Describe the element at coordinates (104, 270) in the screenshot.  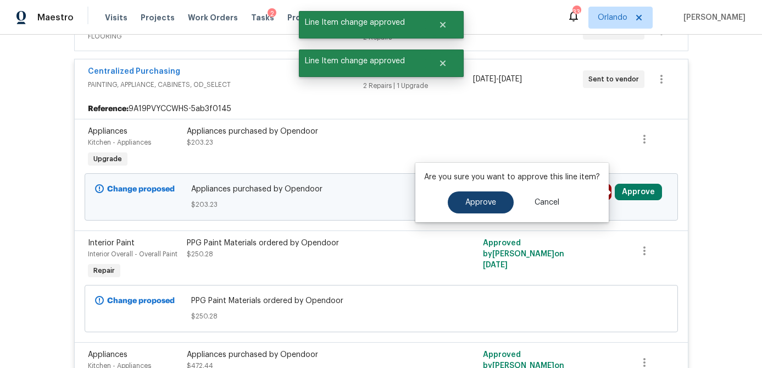
I see `span: Repair` at that location.